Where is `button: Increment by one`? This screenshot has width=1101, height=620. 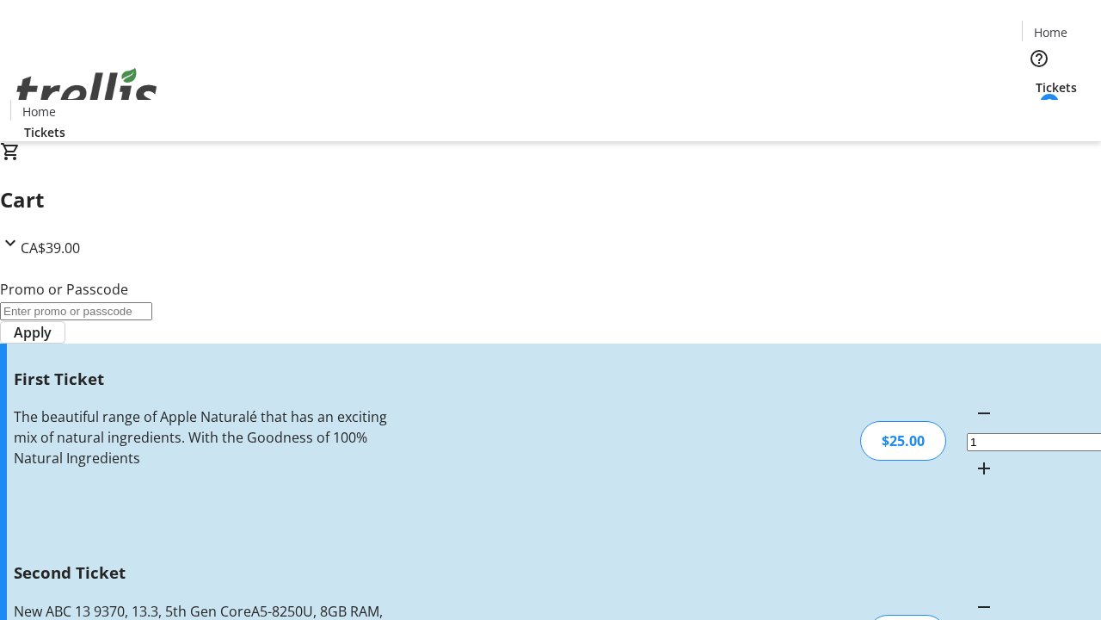 button: Increment by one is located at coordinates (984, 468).